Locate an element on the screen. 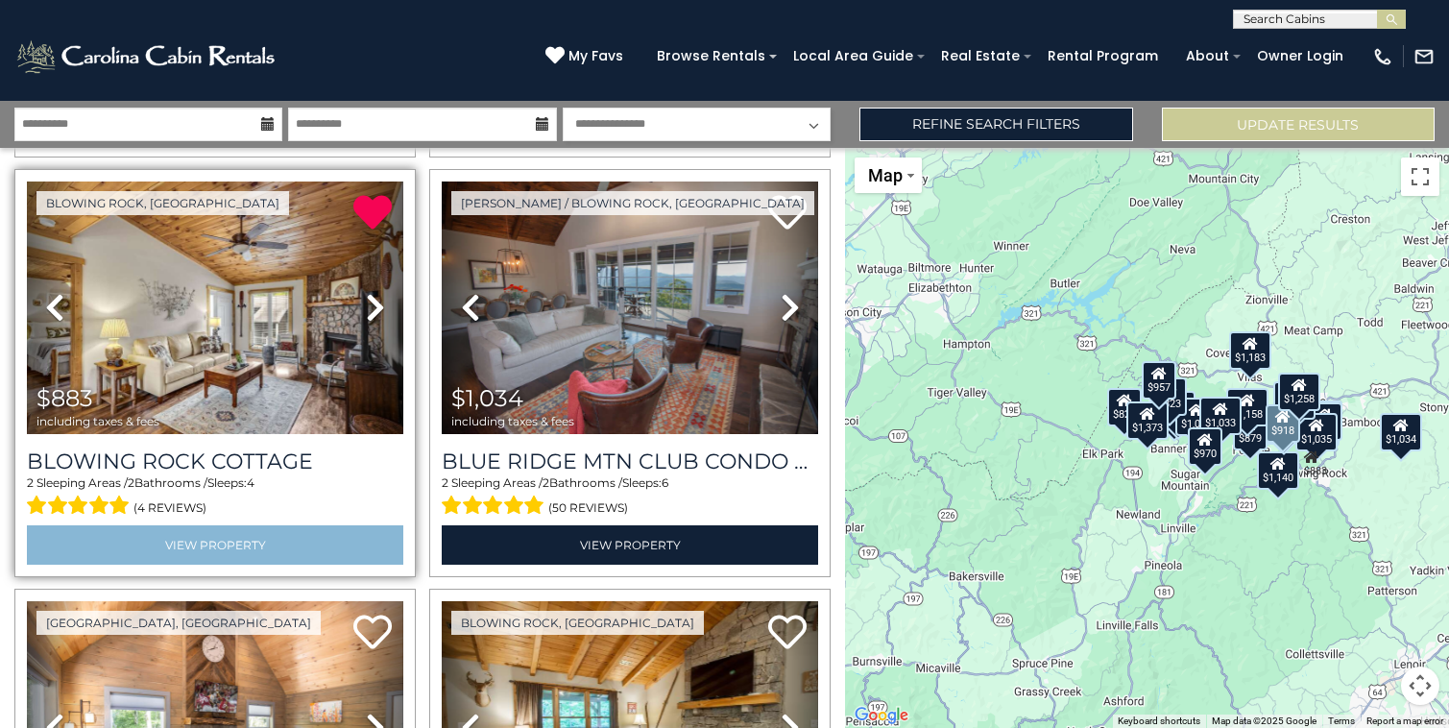  div: $828 is located at coordinates (1124, 407).